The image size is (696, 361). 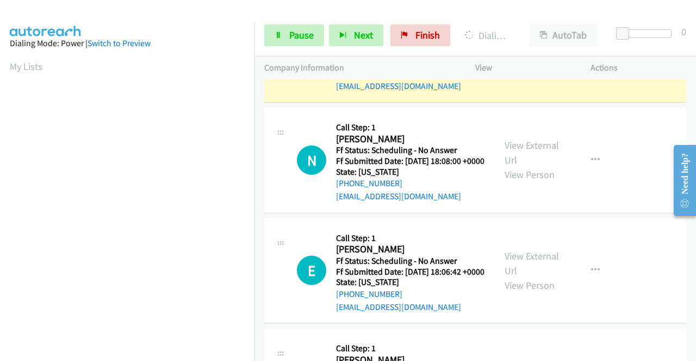 I want to click on span: Finish, so click(x=427, y=35).